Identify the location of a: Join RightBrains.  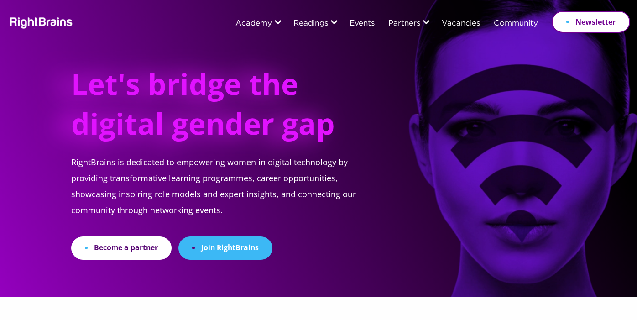
(225, 248).